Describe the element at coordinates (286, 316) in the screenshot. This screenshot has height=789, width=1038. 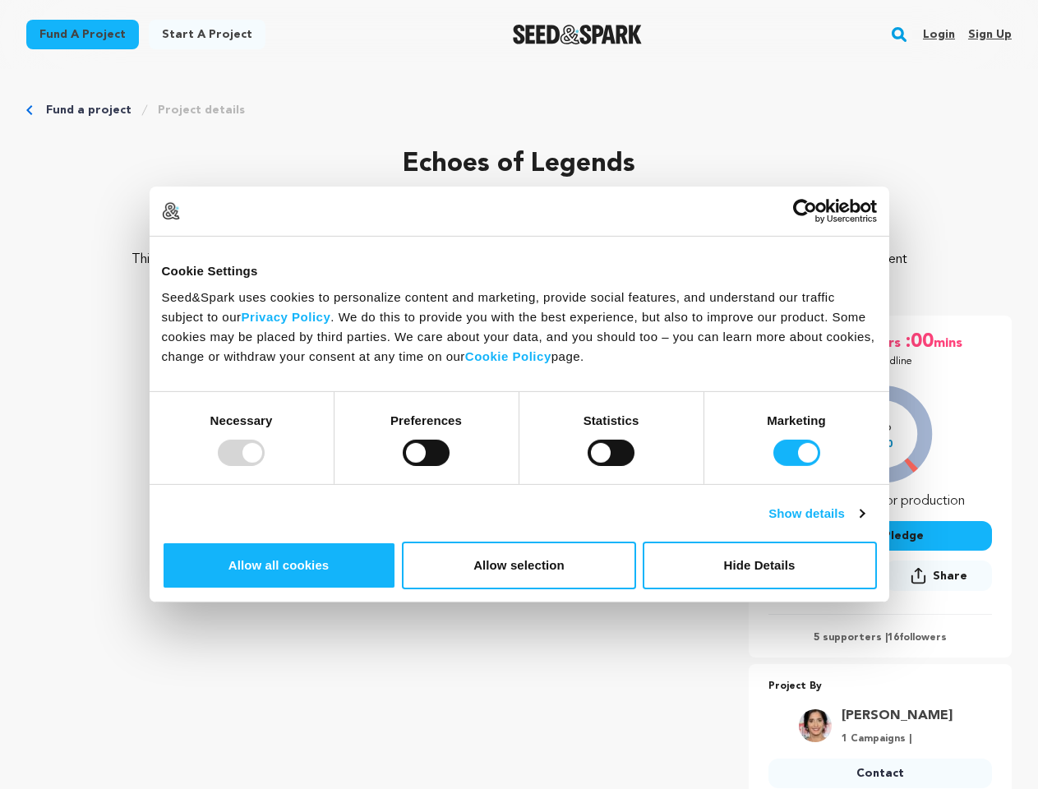
I see `a: Privacy Policy` at that location.